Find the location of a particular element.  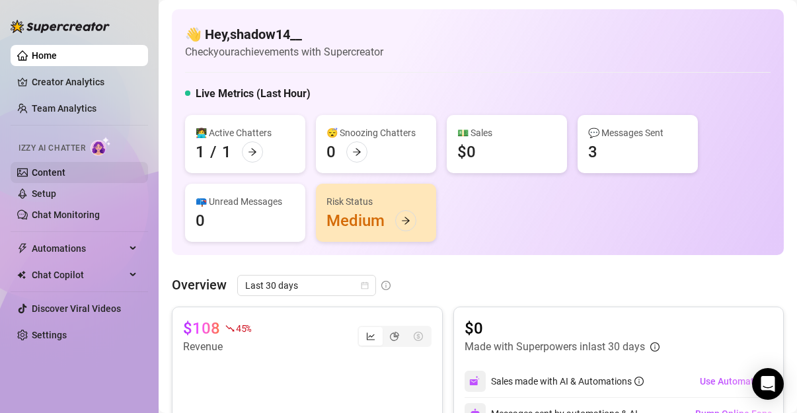

img: AI Chatter is located at coordinates (100, 146).